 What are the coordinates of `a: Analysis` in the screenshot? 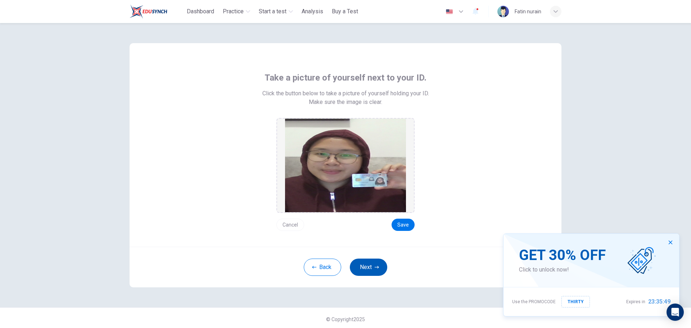 It's located at (313, 12).